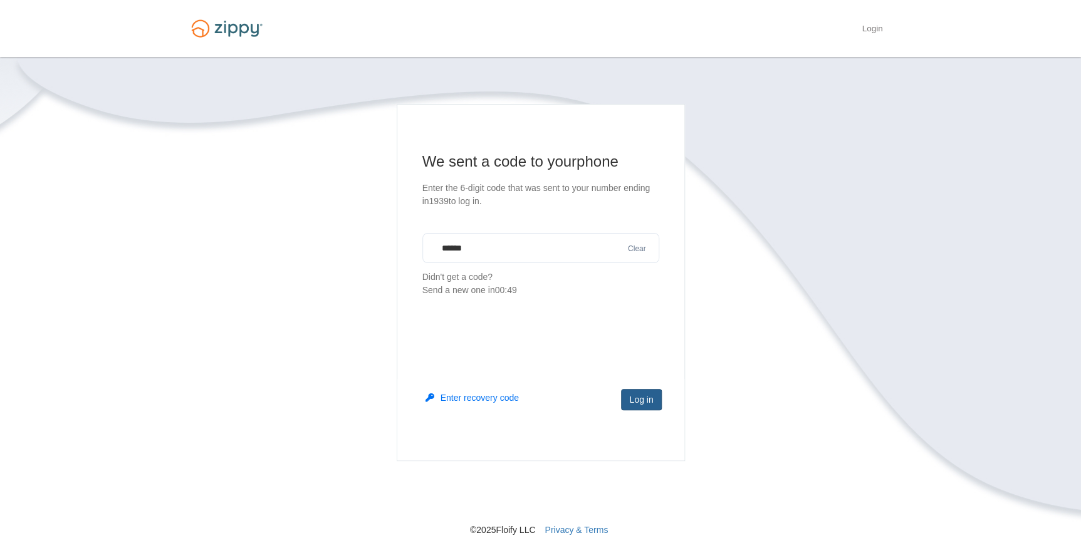  What do you see at coordinates (641, 400) in the screenshot?
I see `button: Log in` at bounding box center [641, 400].